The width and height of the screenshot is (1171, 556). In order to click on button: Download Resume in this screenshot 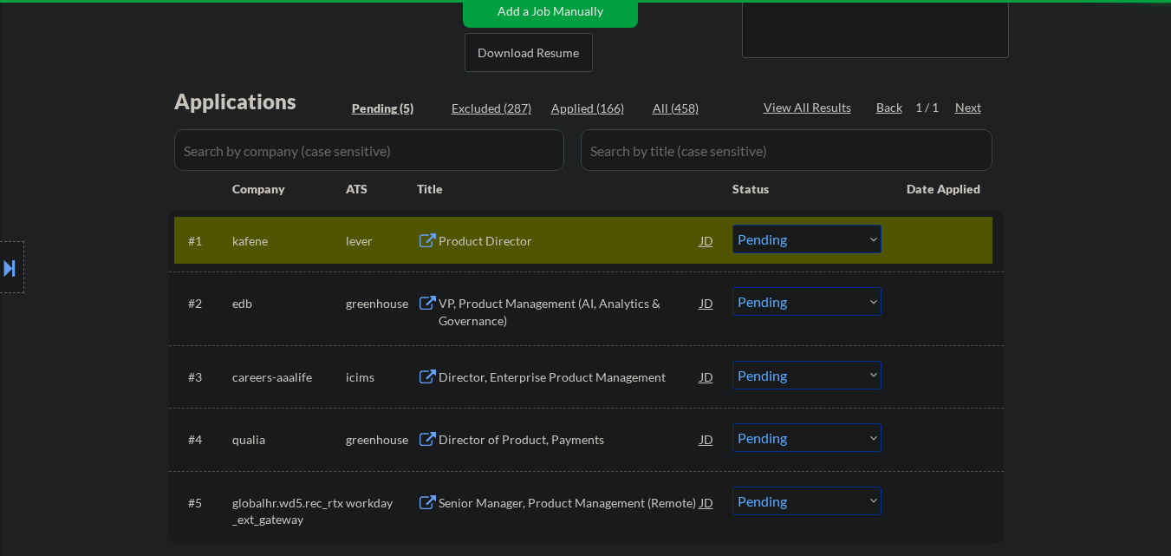, I will do `click(529, 52)`.